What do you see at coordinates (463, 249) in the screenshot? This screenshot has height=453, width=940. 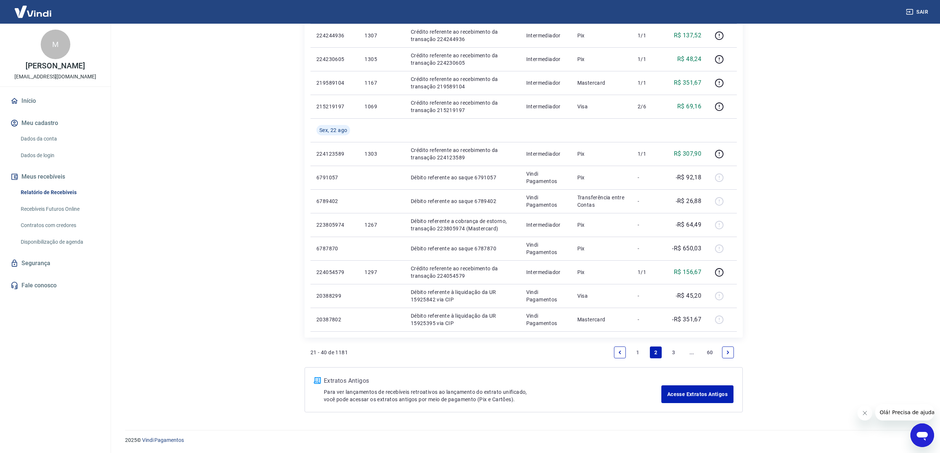 I see `p: Débito referente ao saque 6787870` at bounding box center [463, 249].